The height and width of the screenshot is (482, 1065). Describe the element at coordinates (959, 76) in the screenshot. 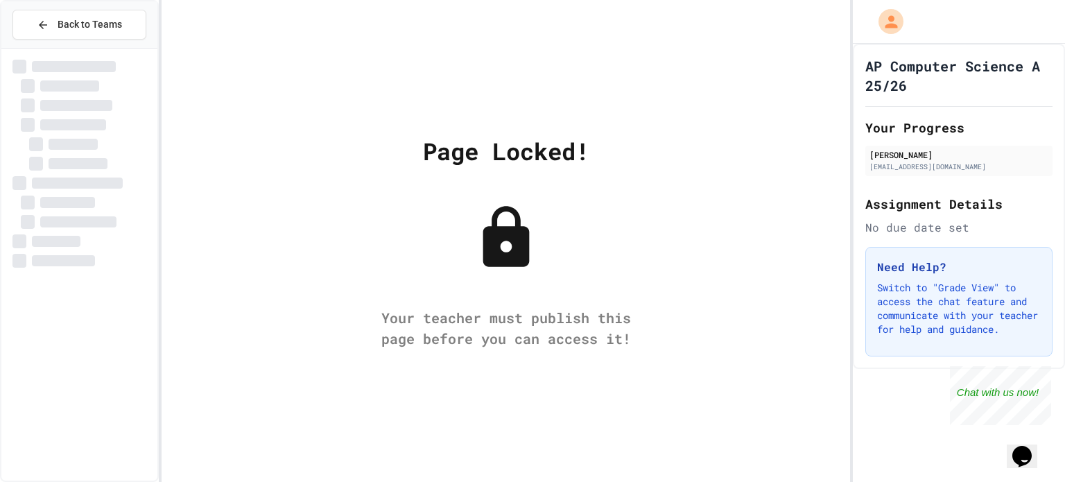

I see `h1: AP Computer Science A 25/26` at that location.